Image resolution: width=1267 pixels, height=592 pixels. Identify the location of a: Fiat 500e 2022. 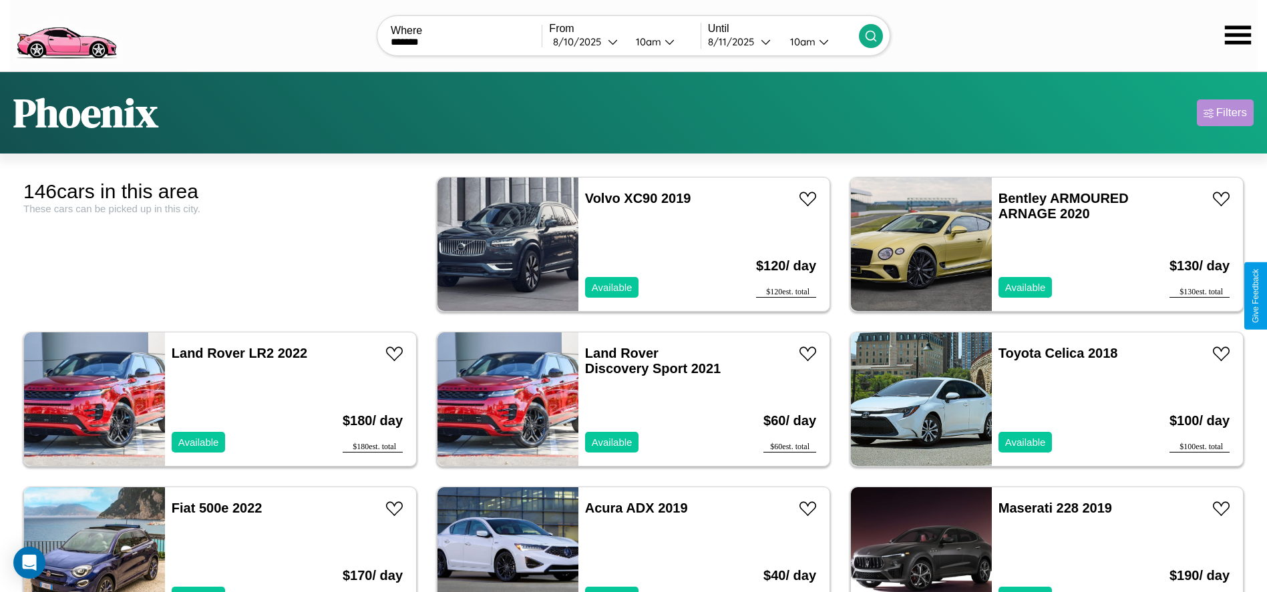
(217, 508).